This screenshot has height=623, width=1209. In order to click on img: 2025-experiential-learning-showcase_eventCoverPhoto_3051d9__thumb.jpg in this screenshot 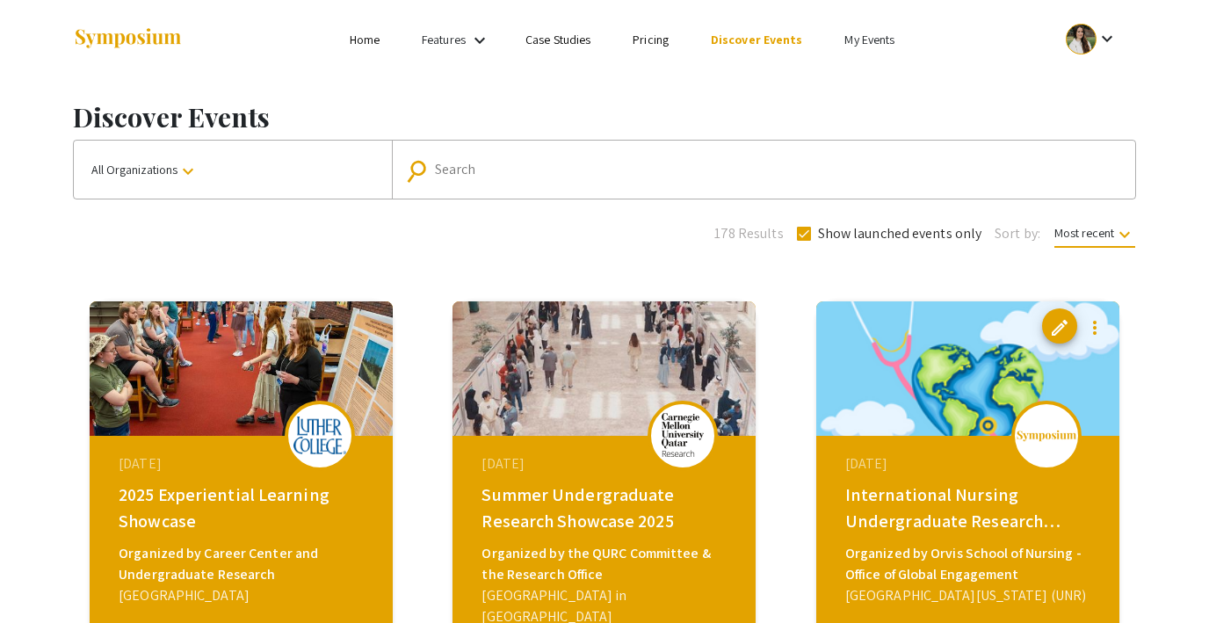, I will do `click(241, 368)`.